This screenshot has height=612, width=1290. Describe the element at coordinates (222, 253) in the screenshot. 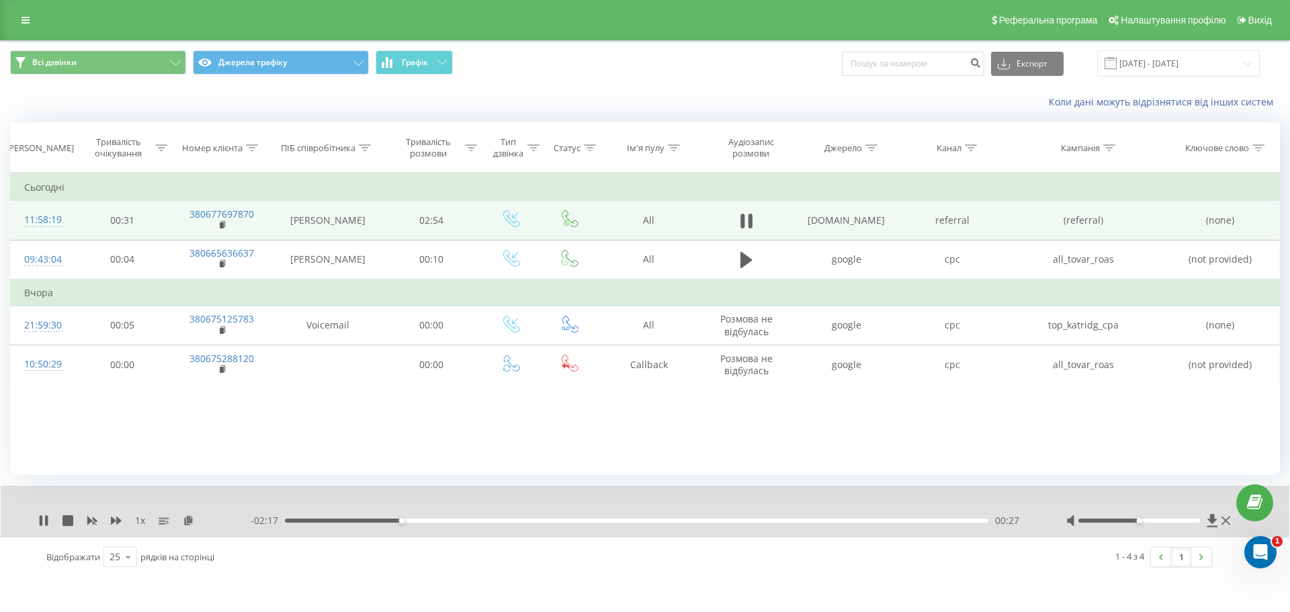

I see `a: 380665636637` at that location.